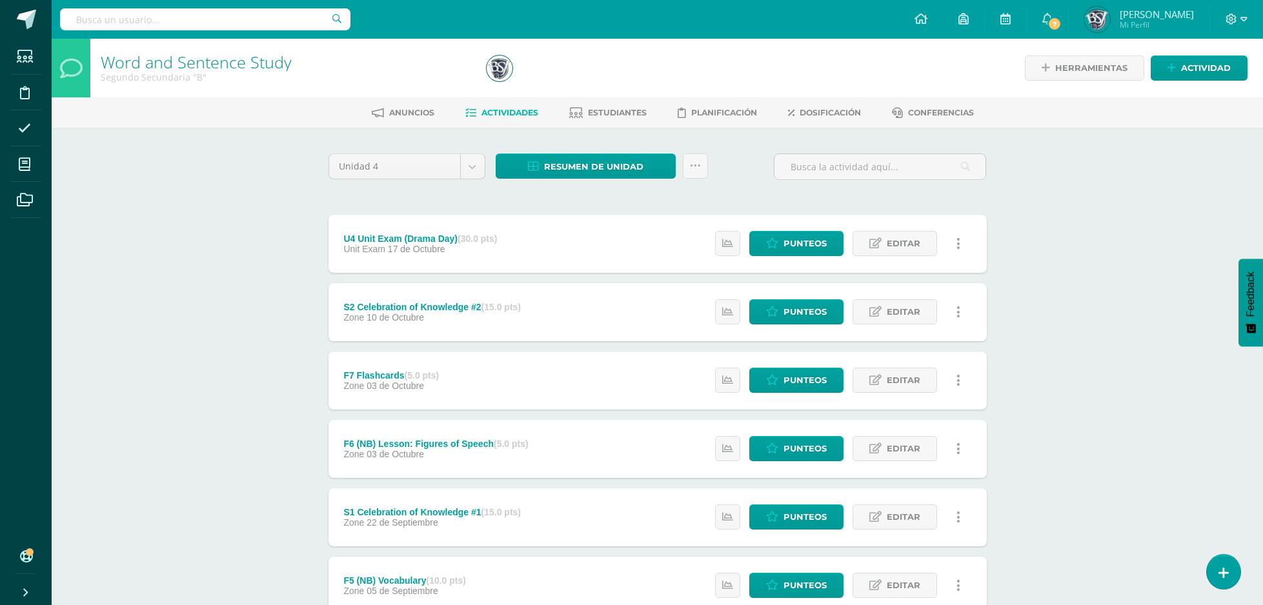 The width and height of the screenshot is (1263, 605). Describe the element at coordinates (724, 112) in the screenshot. I see `span: Planificación` at that location.